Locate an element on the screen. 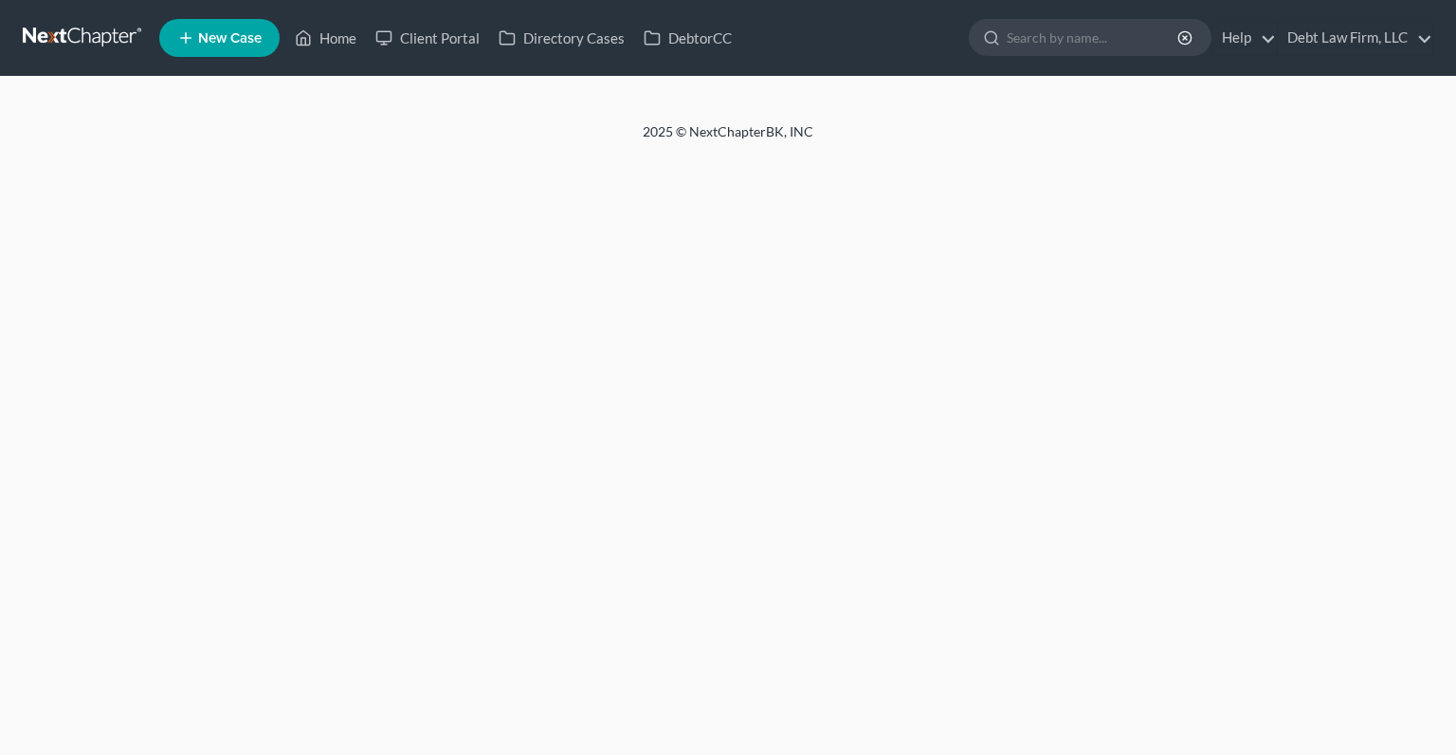  input: Search by name... is located at coordinates (1093, 37).